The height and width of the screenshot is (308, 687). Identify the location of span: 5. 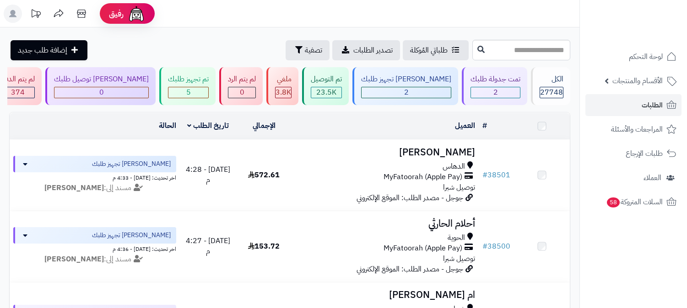
(189, 92).